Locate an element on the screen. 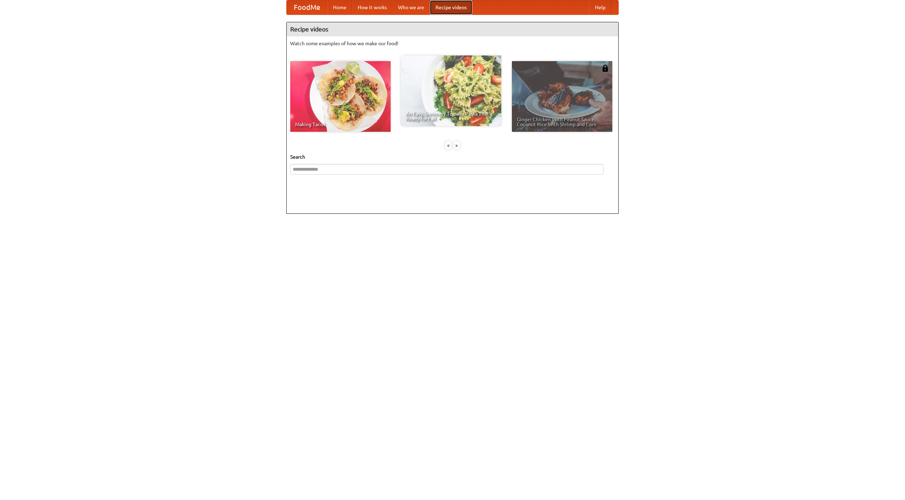 This screenshot has height=500, width=905. a: FoodMe is located at coordinates (307, 7).